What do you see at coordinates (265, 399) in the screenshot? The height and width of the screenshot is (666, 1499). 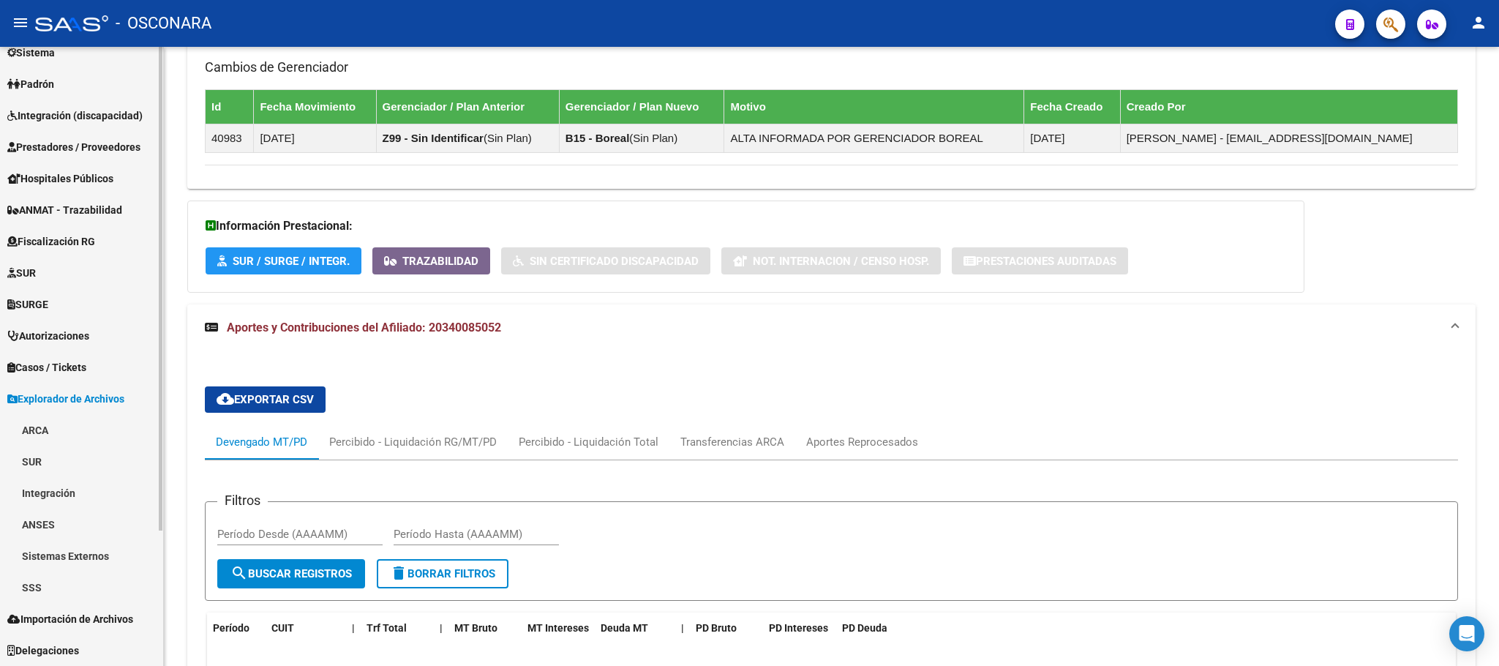 I see `span: Exportar CSV` at bounding box center [265, 399].